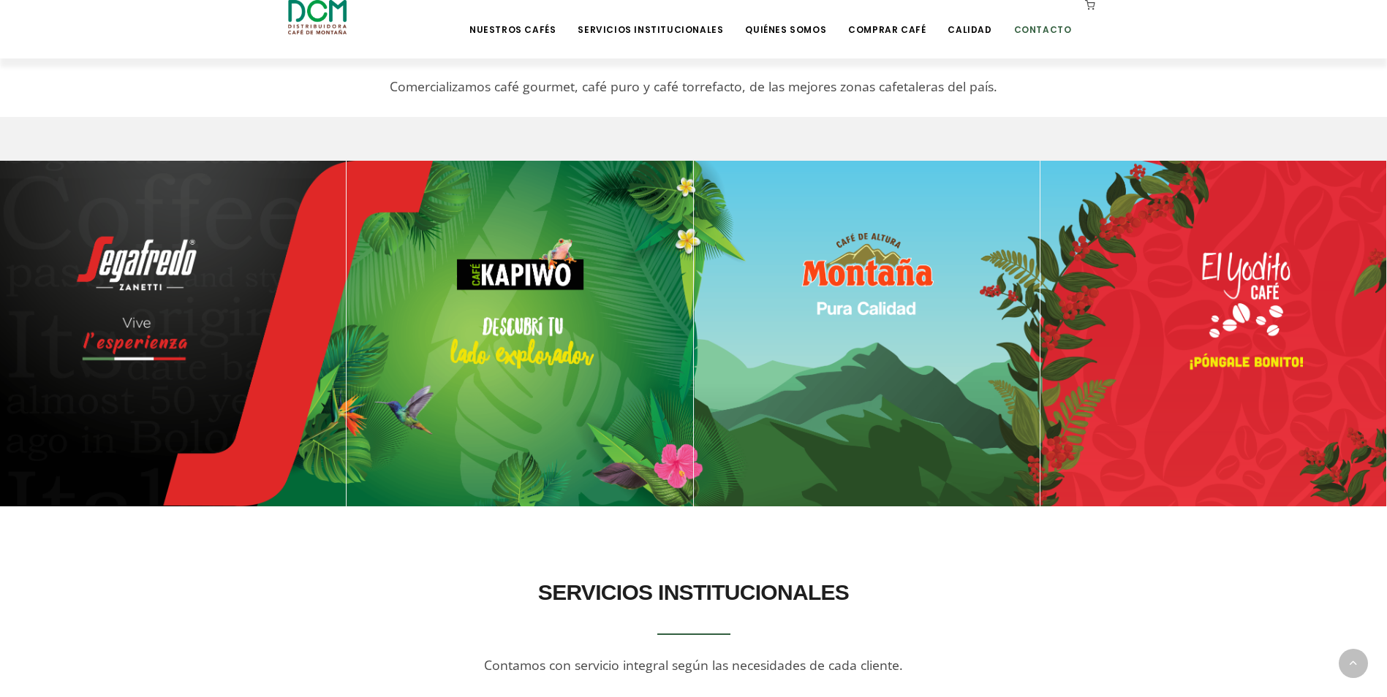 Image resolution: width=1387 pixels, height=697 pixels. I want to click on a: Calidad, so click(969, 18).